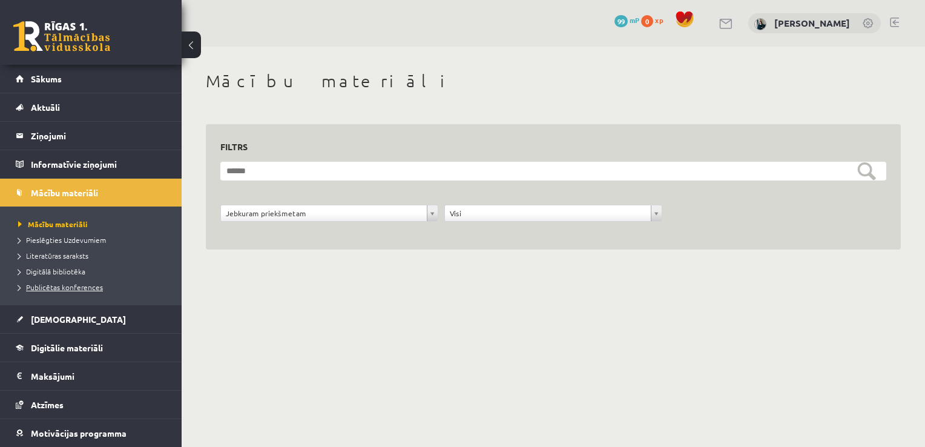 This screenshot has height=447, width=925. What do you see at coordinates (94, 240) in the screenshot?
I see `a: Pieslēgties Uzdevumiem` at bounding box center [94, 240].